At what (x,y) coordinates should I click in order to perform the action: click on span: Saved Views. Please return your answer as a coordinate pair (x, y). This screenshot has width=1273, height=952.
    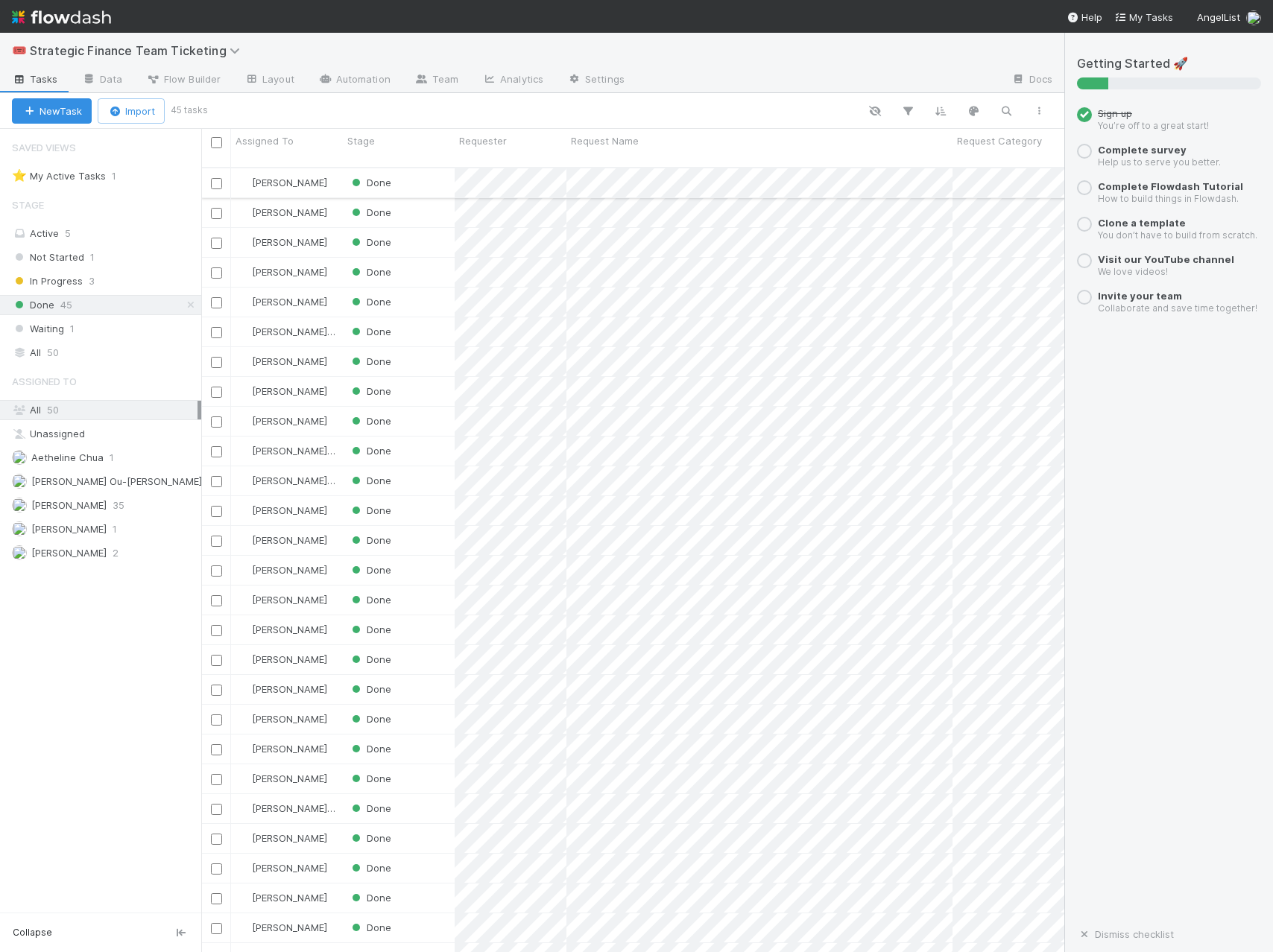
    Looking at the image, I should click on (44, 147).